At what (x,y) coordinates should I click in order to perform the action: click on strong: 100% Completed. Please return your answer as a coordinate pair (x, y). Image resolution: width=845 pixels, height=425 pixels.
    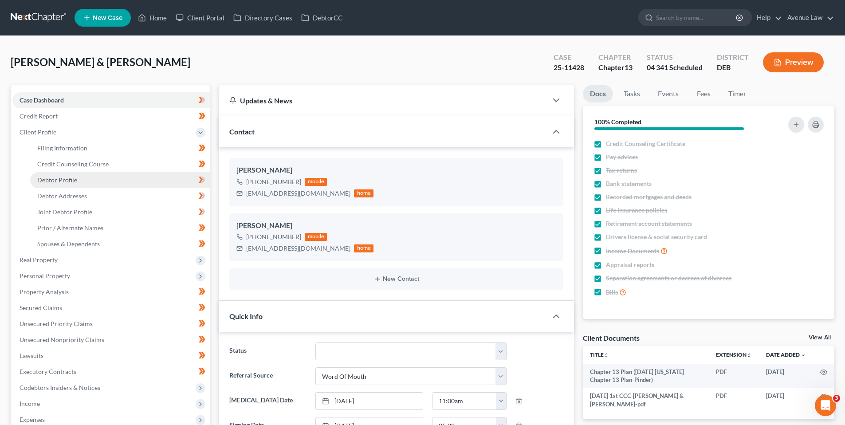
    Looking at the image, I should click on (618, 122).